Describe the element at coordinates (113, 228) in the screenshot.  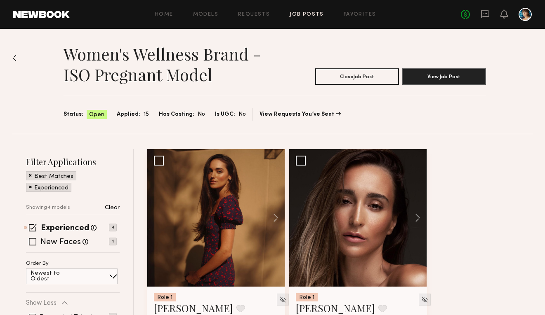
I see `p: 4` at that location.